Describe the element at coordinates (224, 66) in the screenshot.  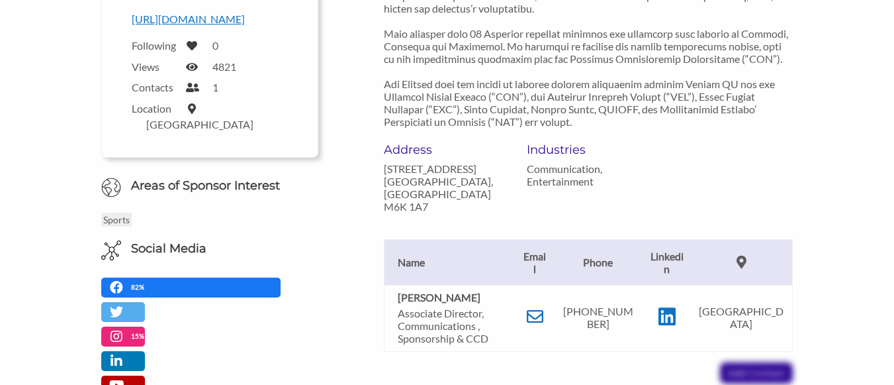
I see `label: 4821` at that location.